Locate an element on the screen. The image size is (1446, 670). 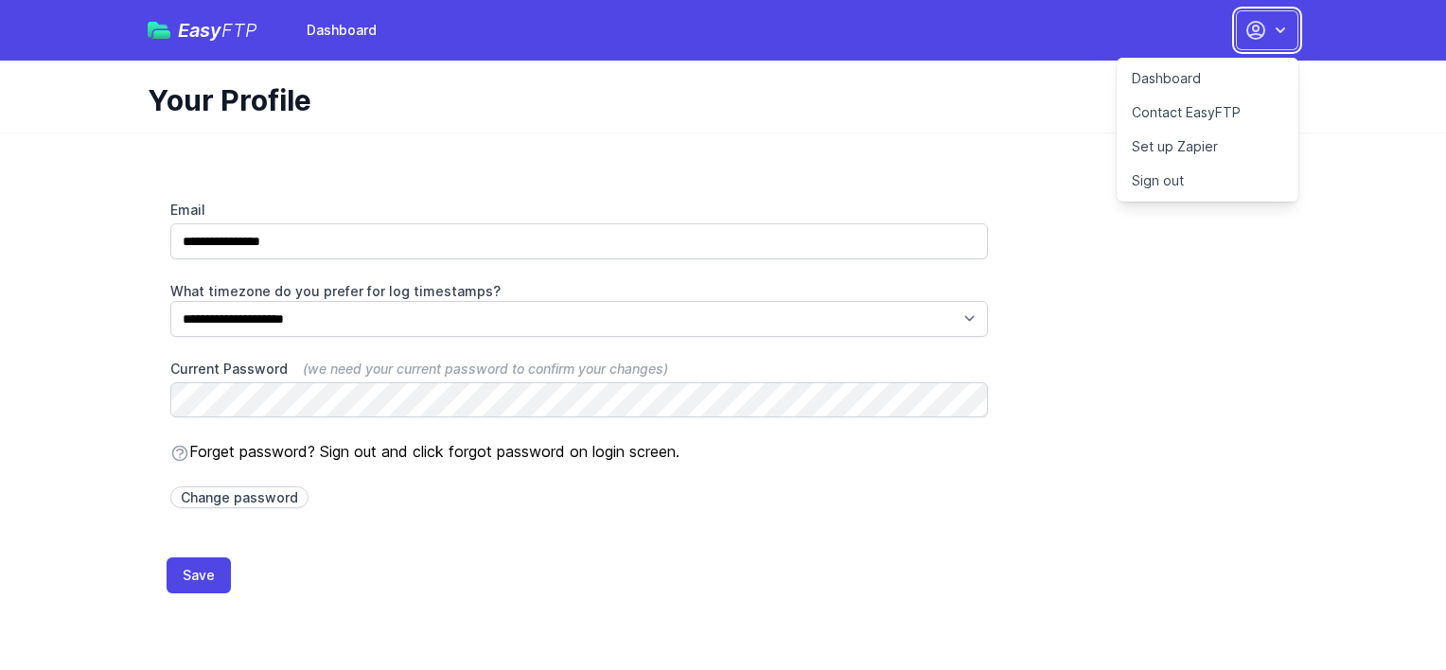
label: What timezone do you prefer for log timestamps? is located at coordinates (579, 292).